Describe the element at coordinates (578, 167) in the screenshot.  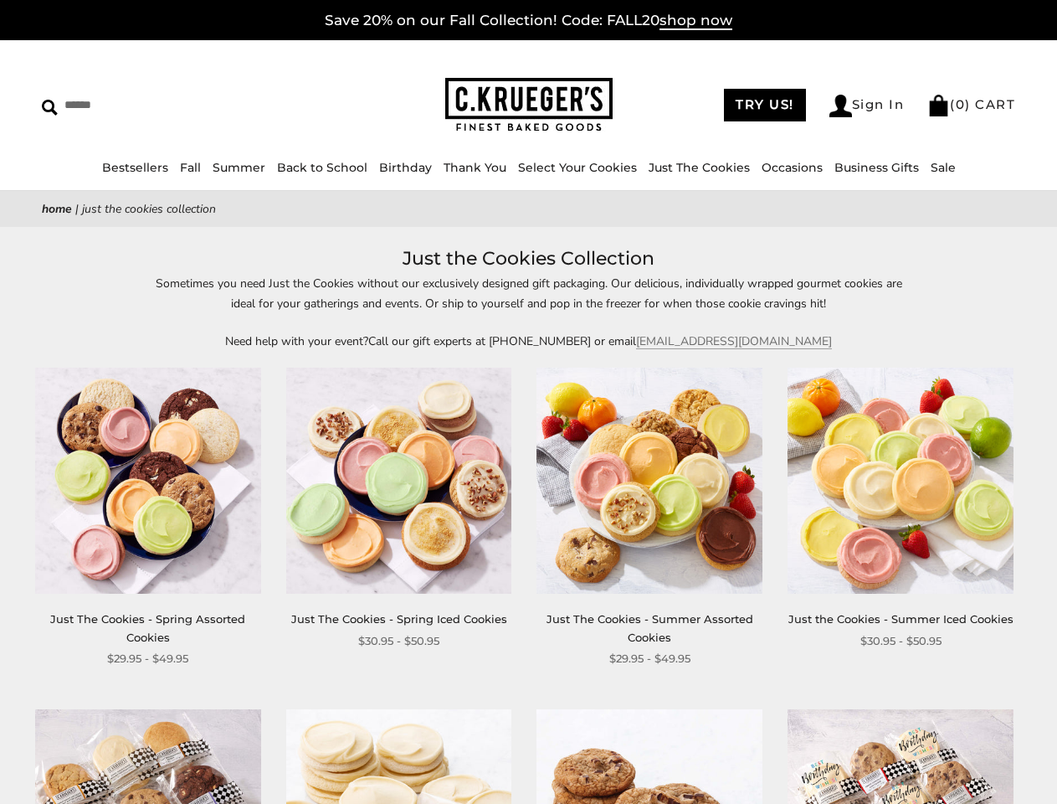
I see `a: Select Your Cookies` at that location.